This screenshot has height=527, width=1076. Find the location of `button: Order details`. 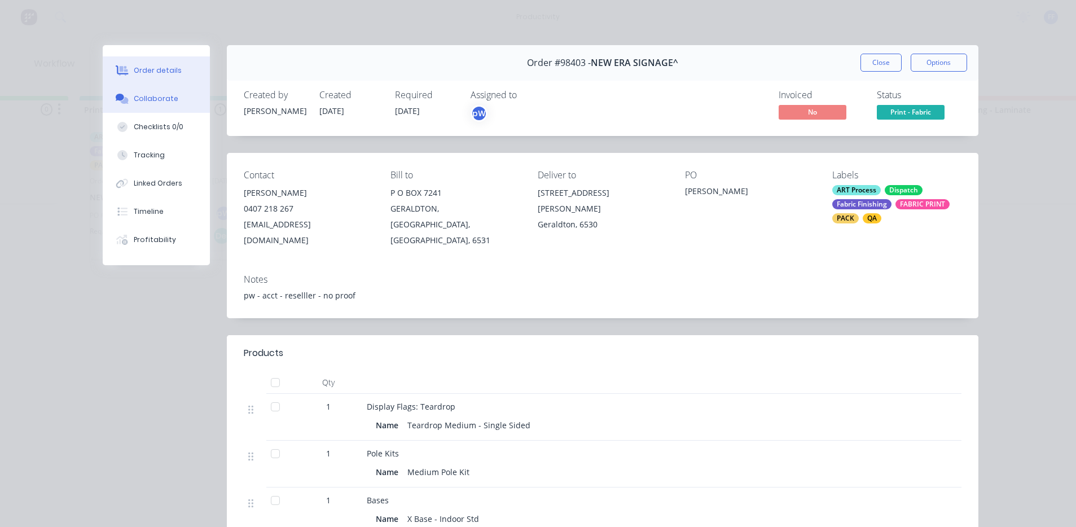

button: Order details is located at coordinates (156, 71).